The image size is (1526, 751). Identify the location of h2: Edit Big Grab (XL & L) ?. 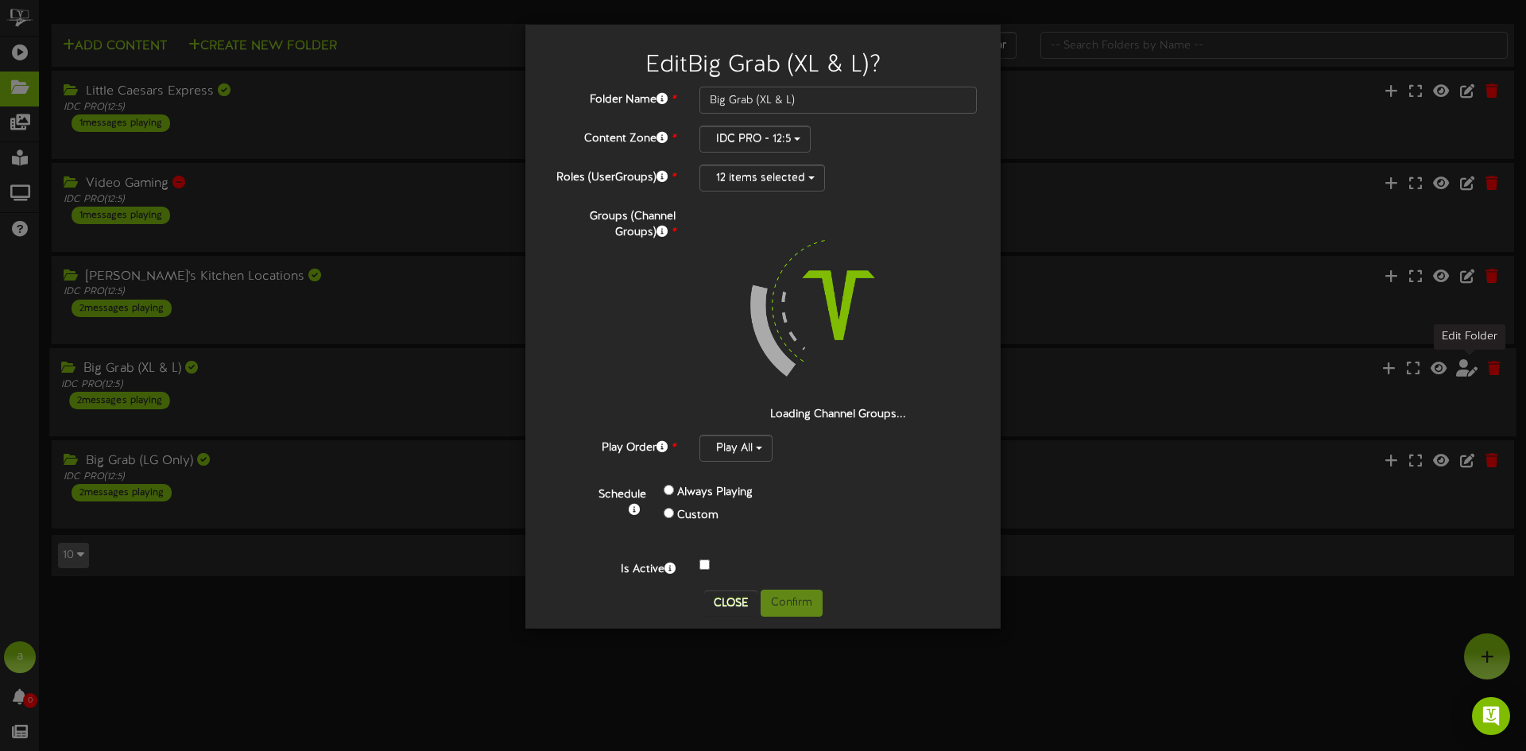
(763, 65).